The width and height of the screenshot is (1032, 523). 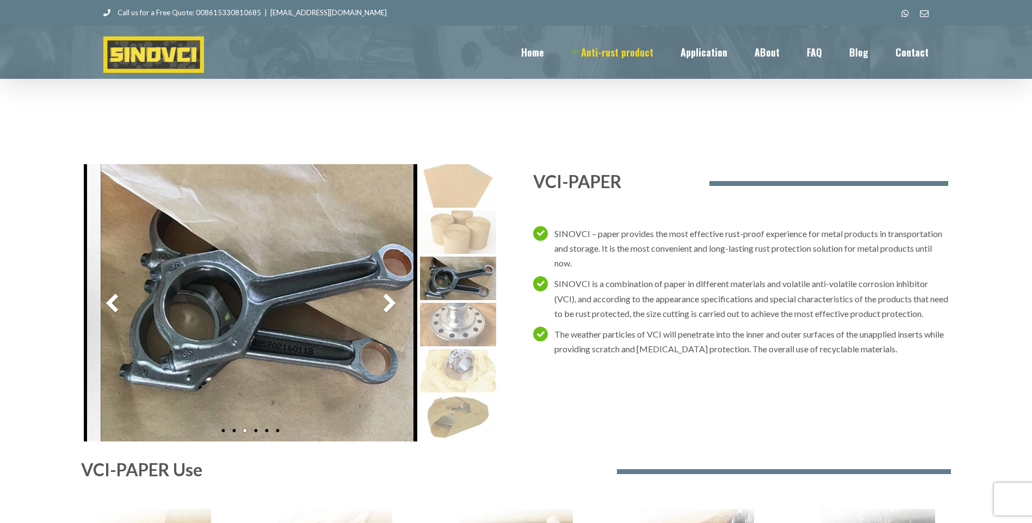 What do you see at coordinates (725, 52) in the screenshot?
I see `nav: Main Menu` at bounding box center [725, 52].